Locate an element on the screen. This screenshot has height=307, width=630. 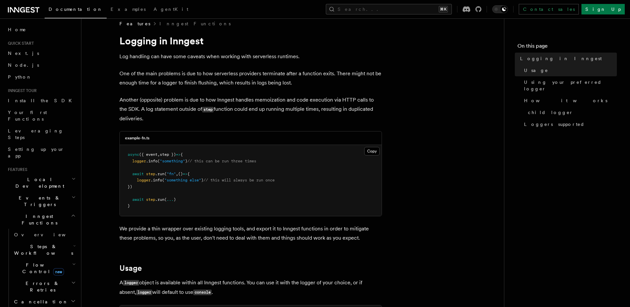
a: Setting up your app is located at coordinates (41, 152).